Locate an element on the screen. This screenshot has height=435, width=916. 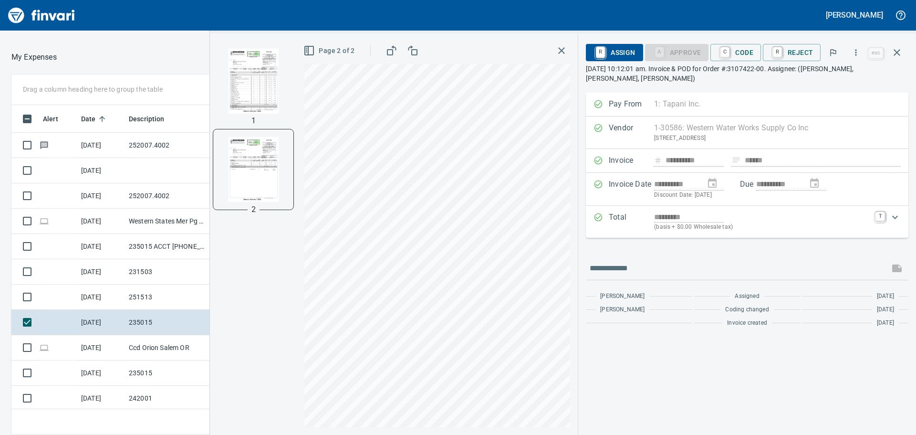
button: Page 2 of 2 is located at coordinates (330, 51).